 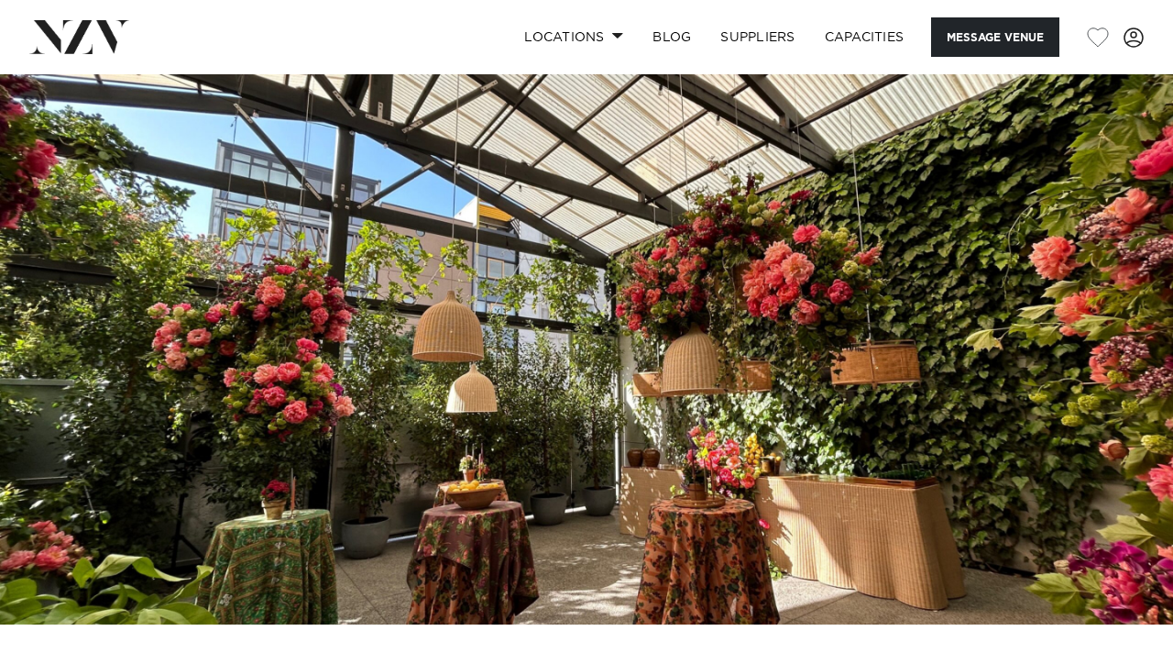 I want to click on a: Locations, so click(x=574, y=37).